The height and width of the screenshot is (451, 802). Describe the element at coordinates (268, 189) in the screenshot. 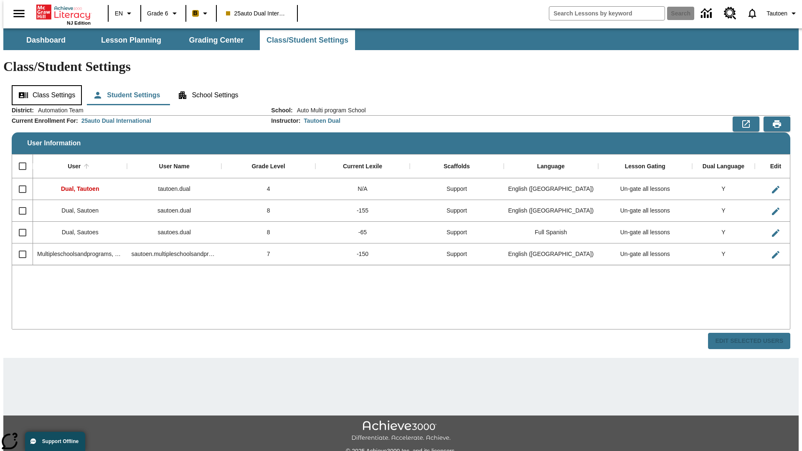

I see `div: 4` at that location.